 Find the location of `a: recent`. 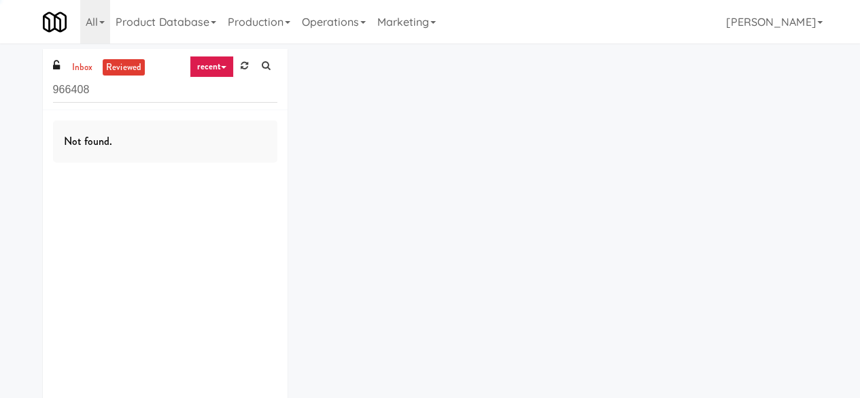

a: recent is located at coordinates (212, 67).